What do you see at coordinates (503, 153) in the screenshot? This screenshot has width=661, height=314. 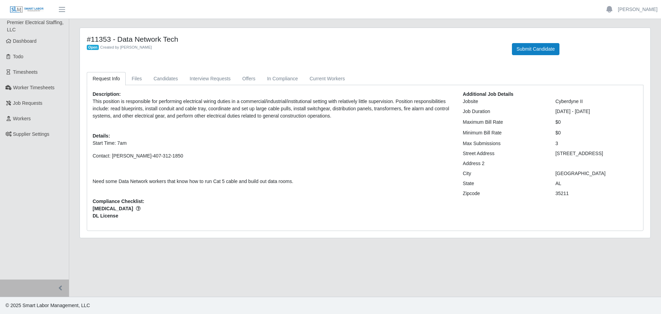 I see `div: Street Address` at bounding box center [503, 153].